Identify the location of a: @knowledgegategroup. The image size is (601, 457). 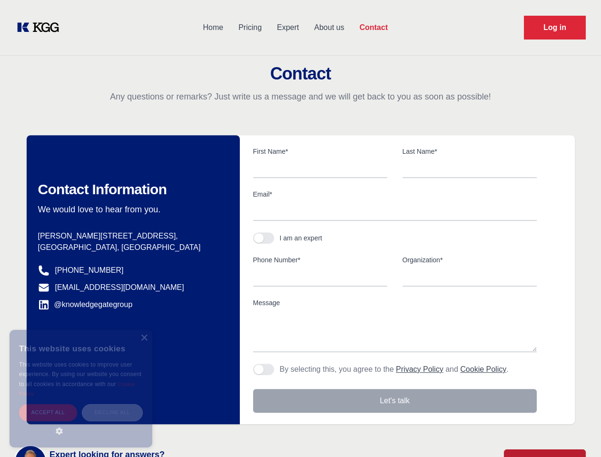
(85, 305).